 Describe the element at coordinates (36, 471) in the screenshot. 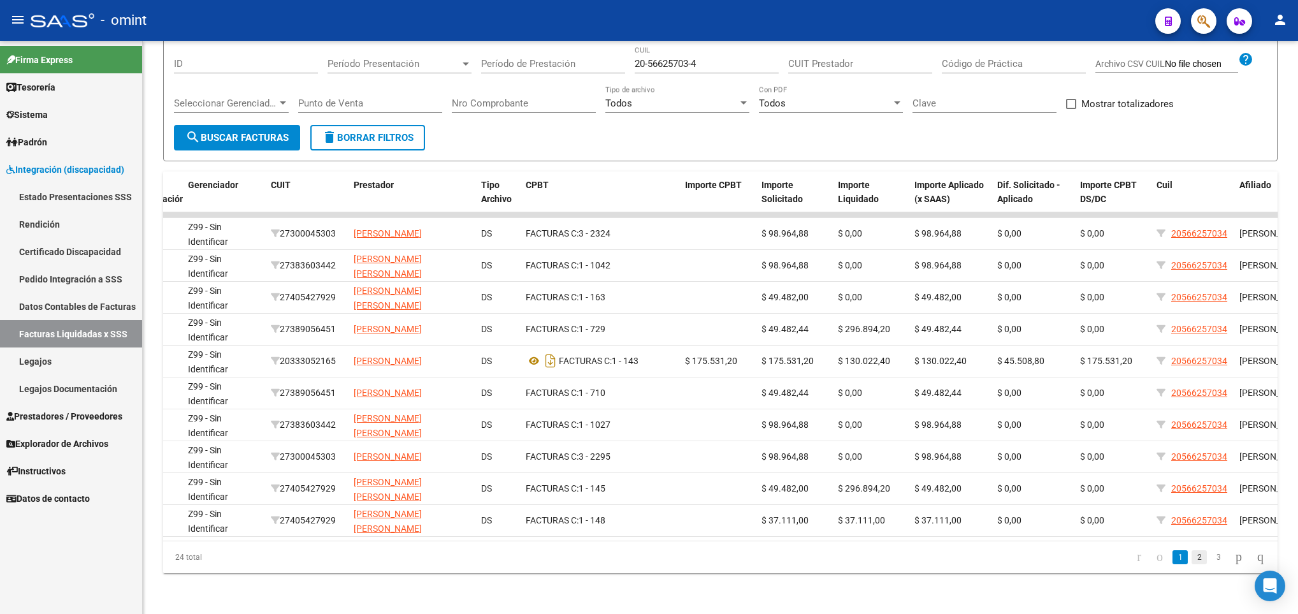

I see `span: Instructivos` at that location.